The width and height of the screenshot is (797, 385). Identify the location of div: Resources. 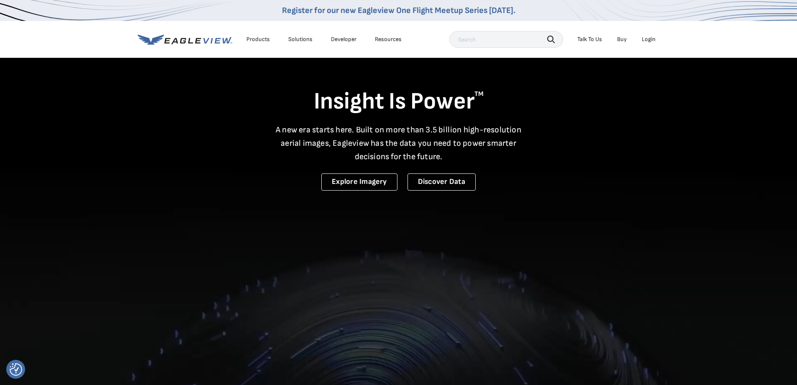
(388, 39).